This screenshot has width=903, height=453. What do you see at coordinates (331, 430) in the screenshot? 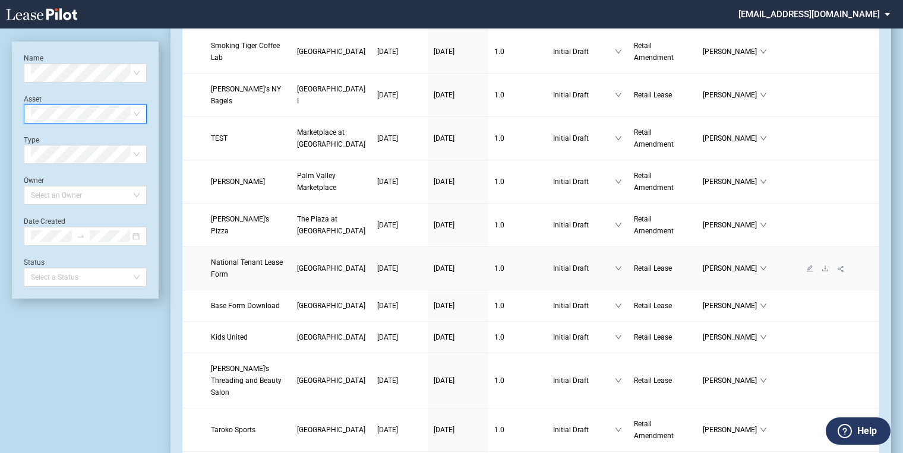
I see `span: Park North` at bounding box center [331, 430].